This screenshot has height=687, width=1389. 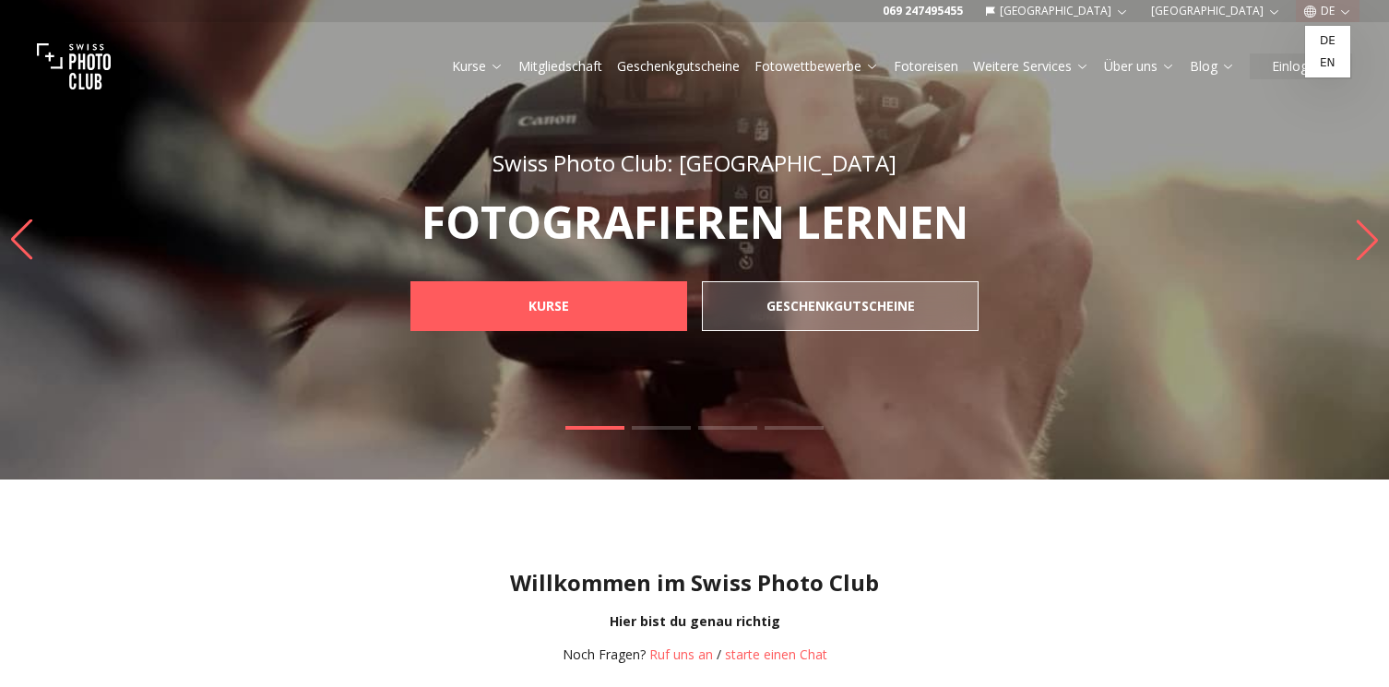 I want to click on span: Noch Fragen?, so click(x=604, y=654).